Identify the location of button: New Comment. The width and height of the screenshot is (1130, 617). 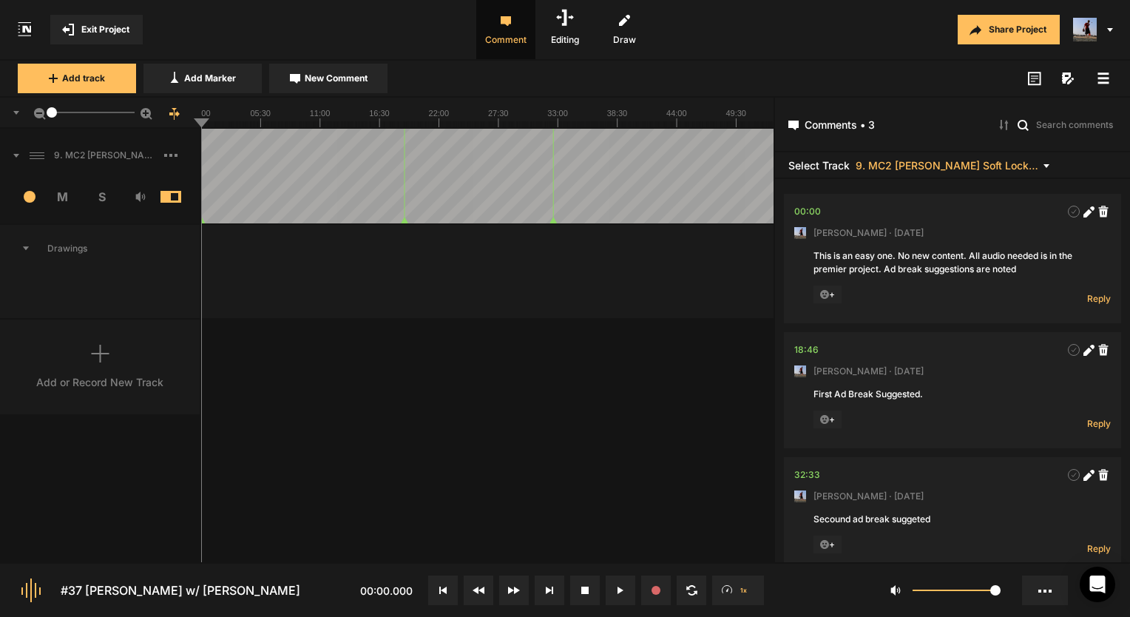
(328, 78).